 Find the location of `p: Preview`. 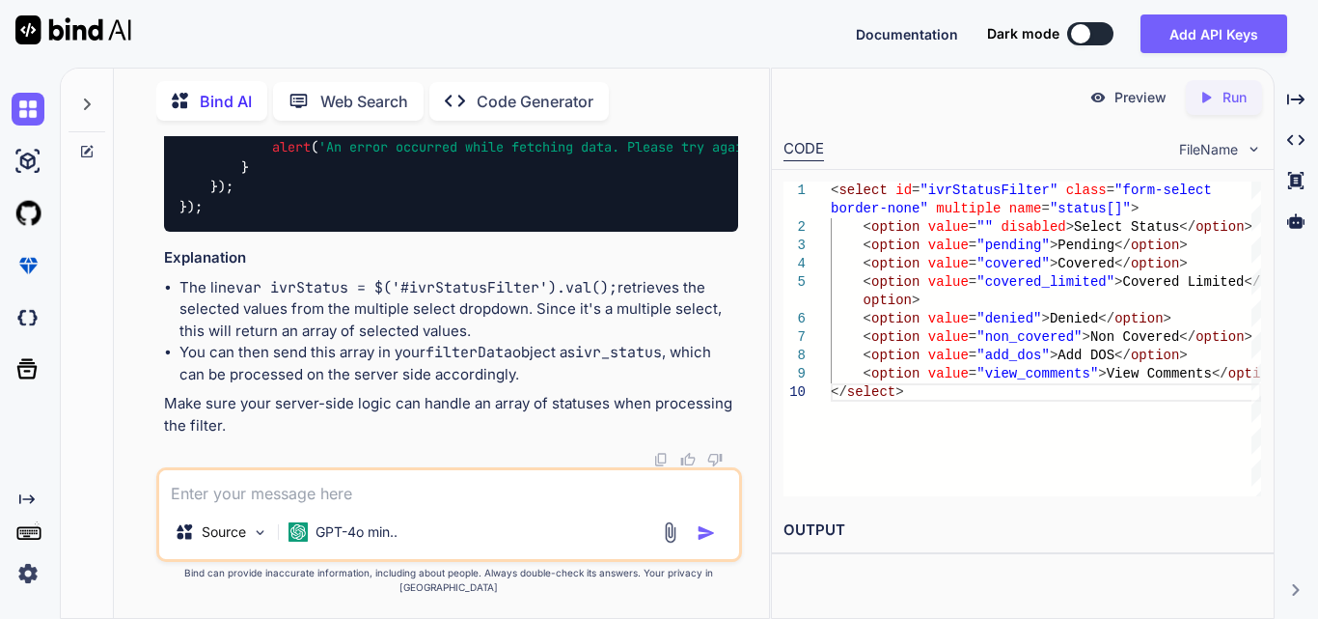

p: Preview is located at coordinates (1141, 97).